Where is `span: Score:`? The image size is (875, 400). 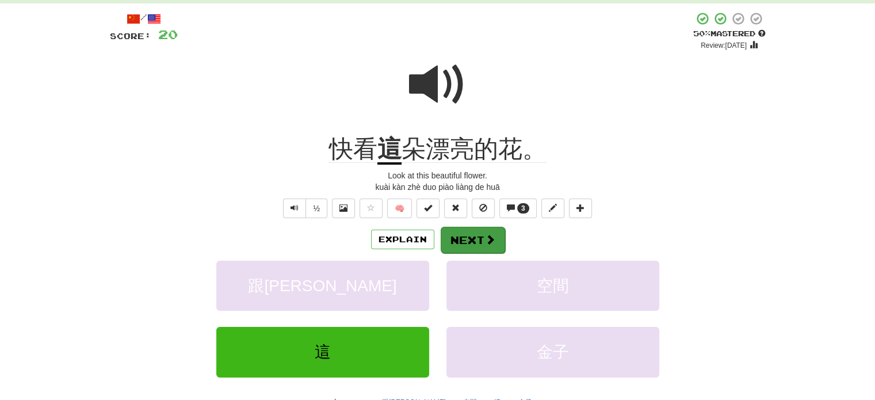 span: Score: is located at coordinates (131, 36).